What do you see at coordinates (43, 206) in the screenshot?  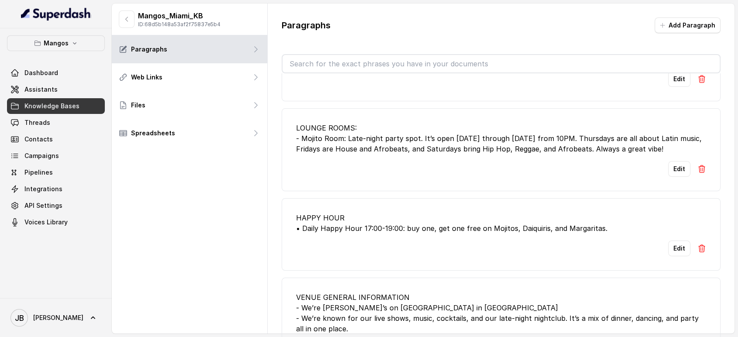 I see `span: API Settings` at bounding box center [43, 206].